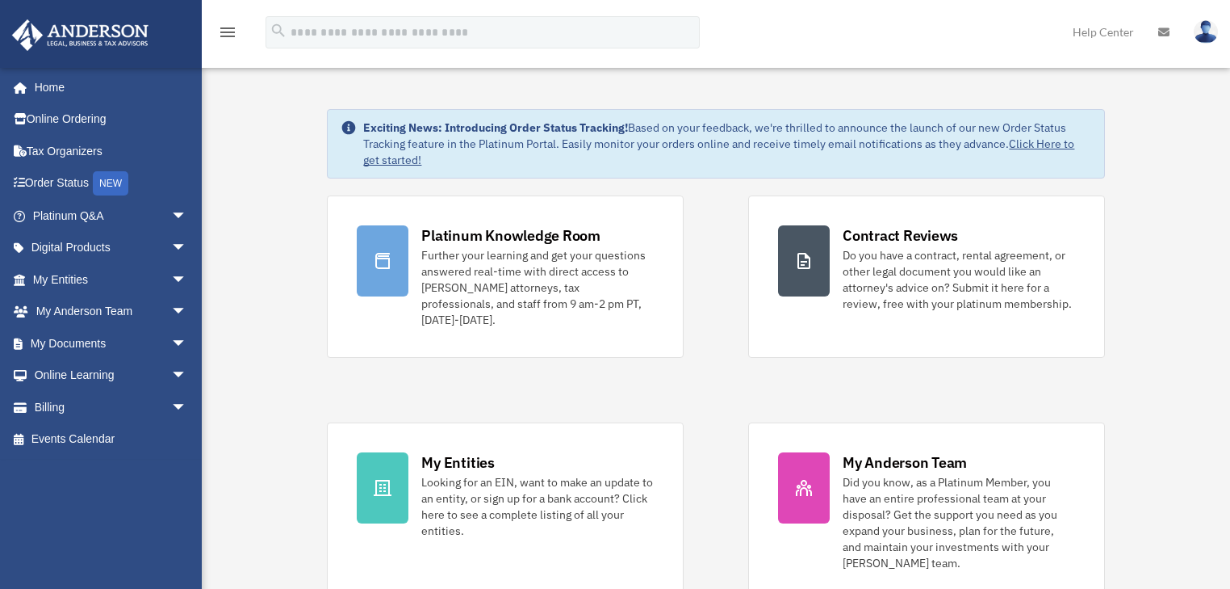 This screenshot has width=1230, height=589. What do you see at coordinates (111, 439) in the screenshot?
I see `a: Events Calendar` at bounding box center [111, 439].